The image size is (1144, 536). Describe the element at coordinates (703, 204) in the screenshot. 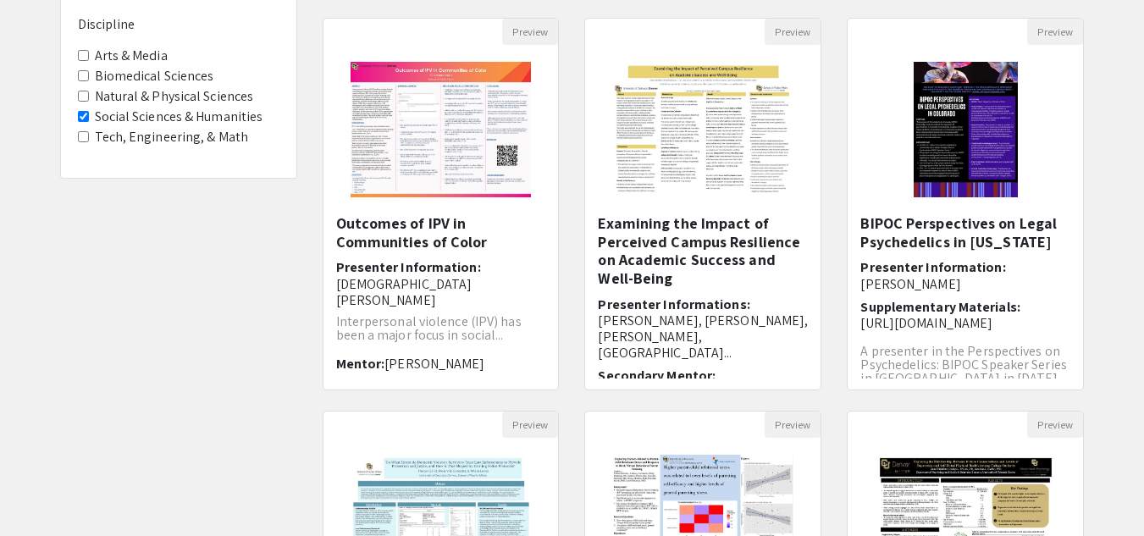

I see `div: Open Presentation <p class="ql-align-center"><strong style="color: rgb(64, 64, 64);">Examining th...` at that location.